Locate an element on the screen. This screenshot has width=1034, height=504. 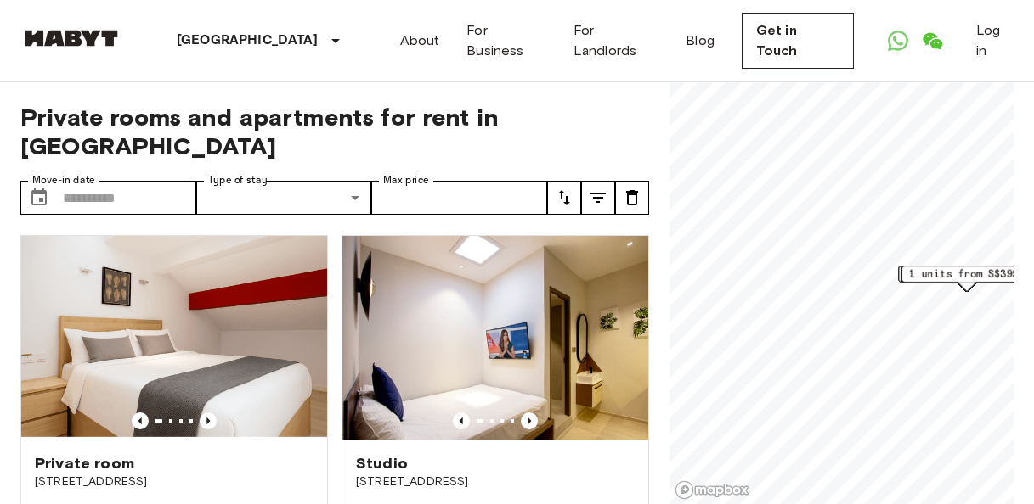
a: Open WhatsApp is located at coordinates (898, 41).